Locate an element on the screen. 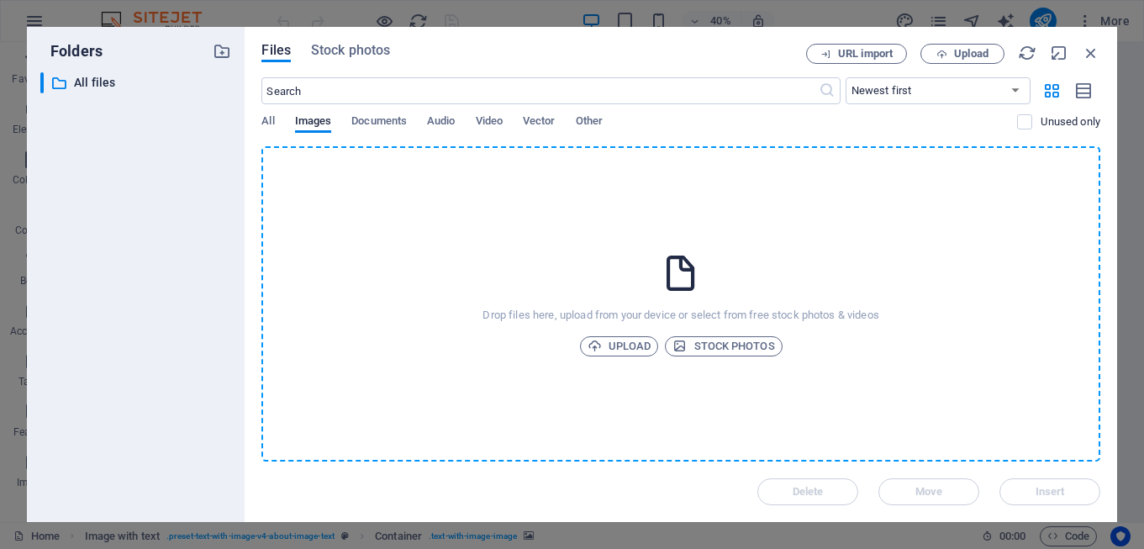 Image resolution: width=1144 pixels, height=549 pixels. span: Images is located at coordinates (314, 123).